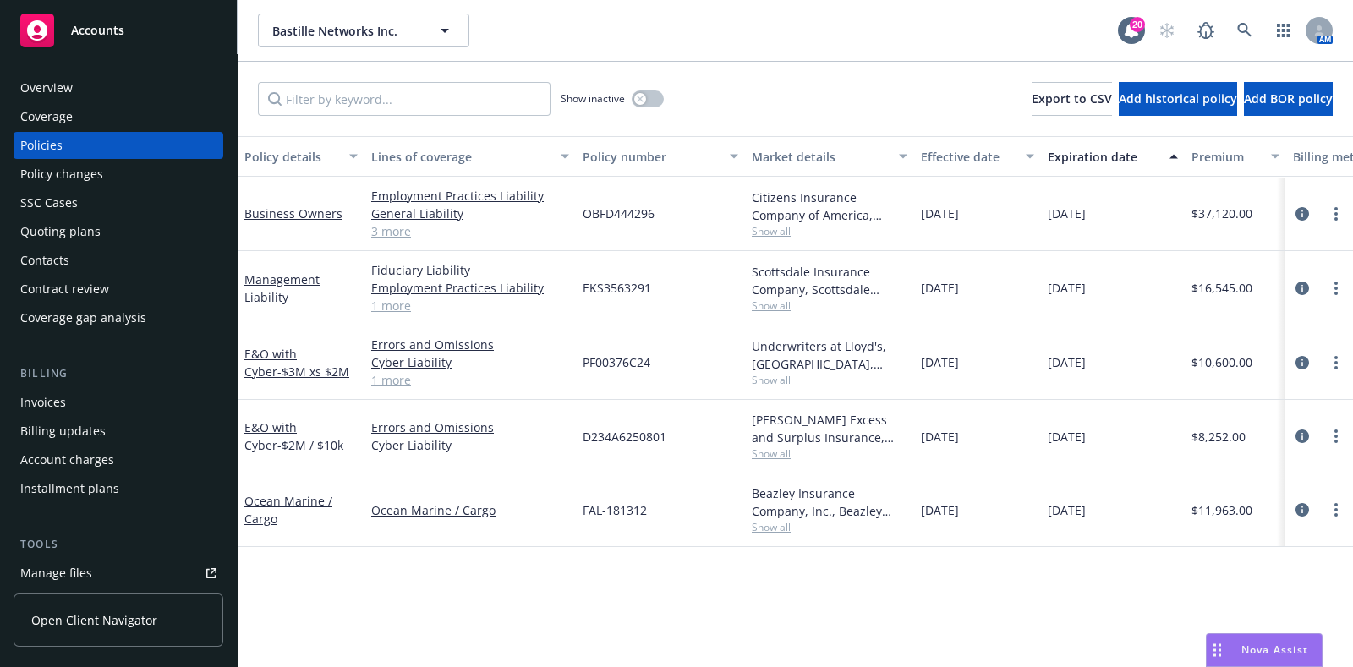 This screenshot has width=1353, height=667. What do you see at coordinates (470, 270) in the screenshot?
I see `a: Fiduciary Liability` at bounding box center [470, 270].